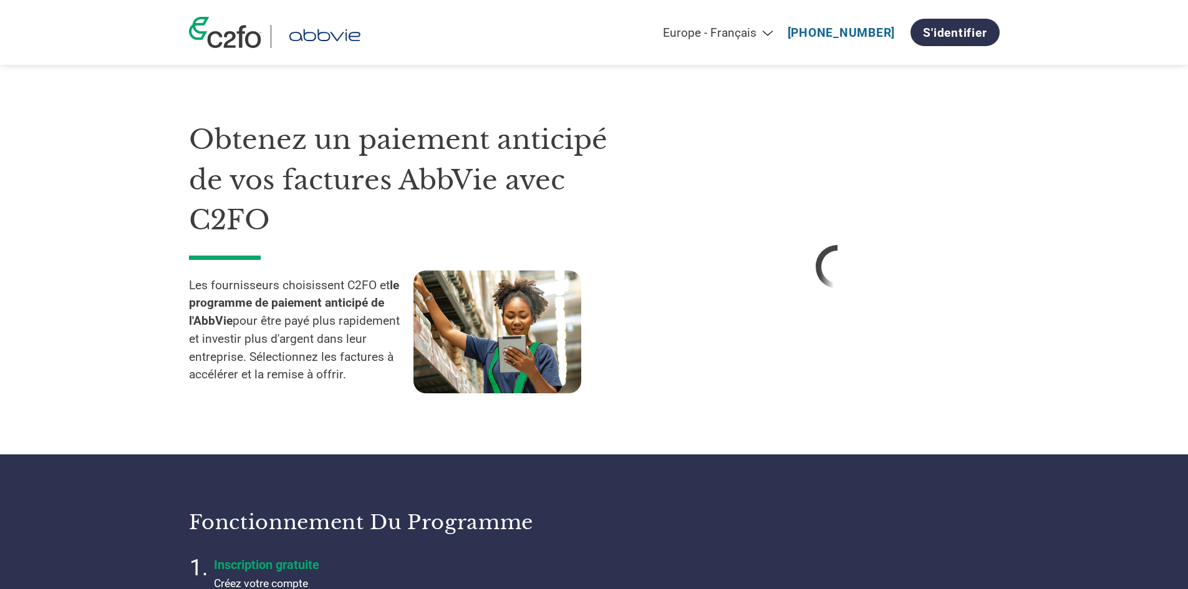 This screenshot has height=589, width=1188. I want to click on h4: Inscription gratuite, so click(370, 565).